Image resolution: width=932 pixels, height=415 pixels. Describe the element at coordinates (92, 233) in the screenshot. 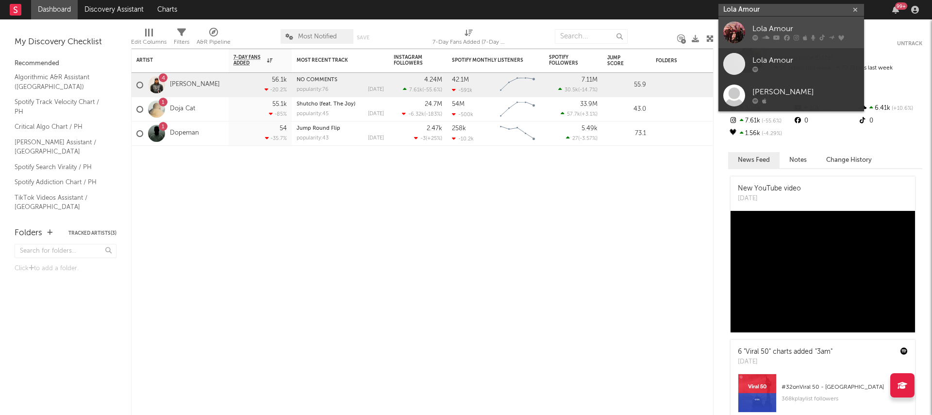

I see `button: Tracked Artists(3)` at that location.